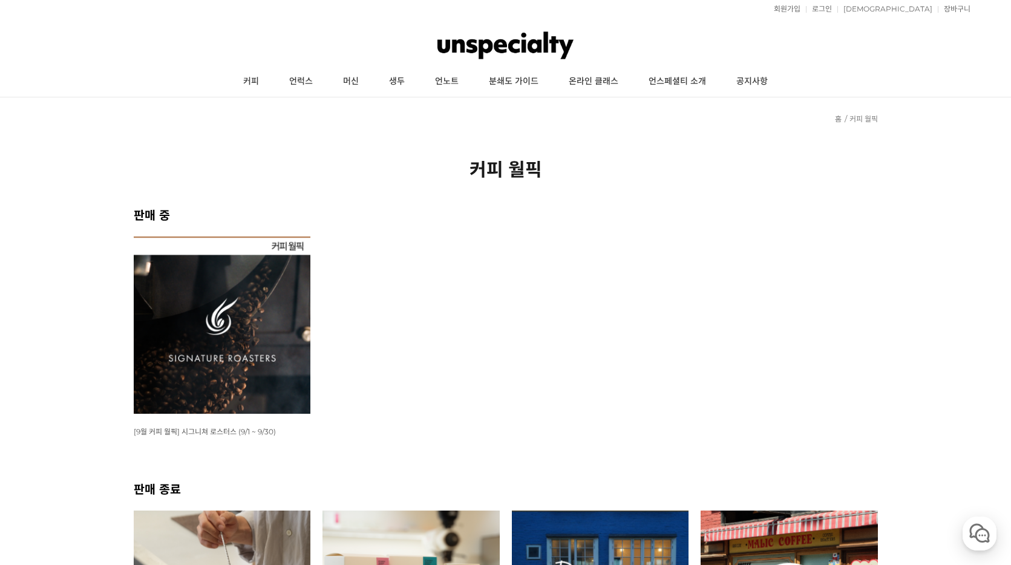 This screenshot has height=565, width=1011. What do you see at coordinates (118, 399) in the screenshot?
I see `a: 대화` at bounding box center [118, 399].